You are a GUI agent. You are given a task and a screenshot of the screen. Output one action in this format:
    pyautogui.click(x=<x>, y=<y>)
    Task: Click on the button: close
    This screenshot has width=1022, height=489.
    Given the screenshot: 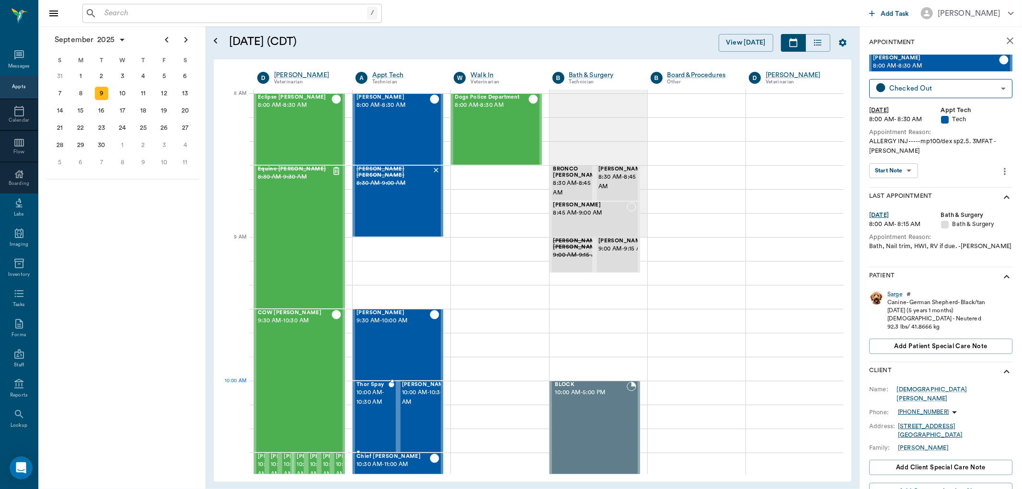 What is the action you would take?
    pyautogui.click(x=1010, y=41)
    